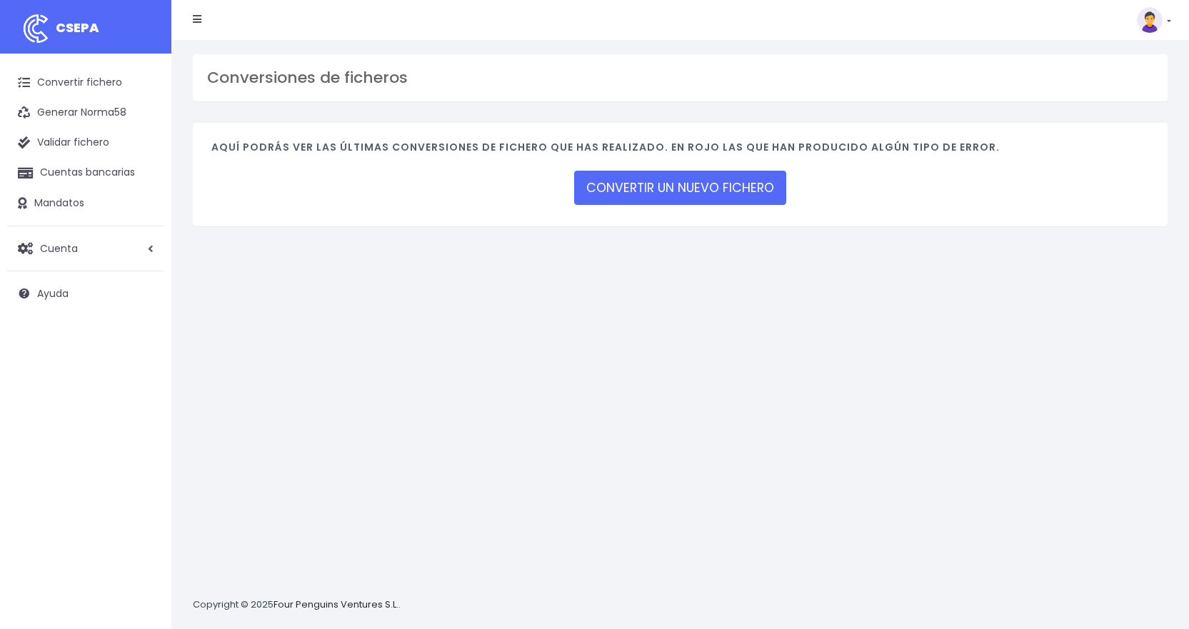 The image size is (1189, 629). I want to click on a: Cuentas bancarias, so click(86, 173).